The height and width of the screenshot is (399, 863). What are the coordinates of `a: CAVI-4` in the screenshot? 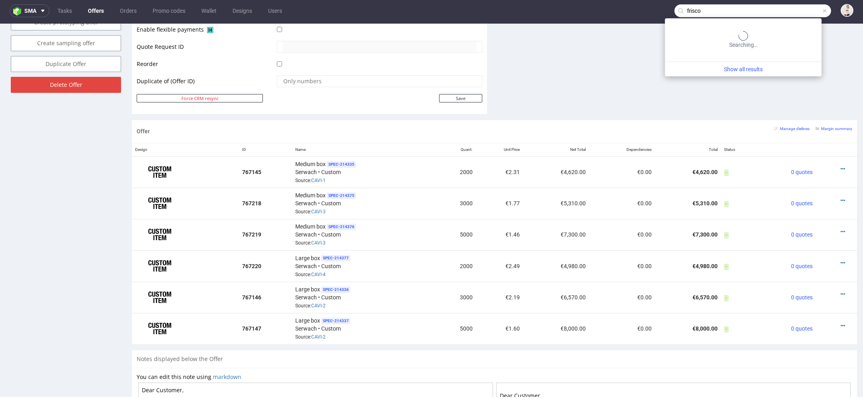 It's located at (319, 251).